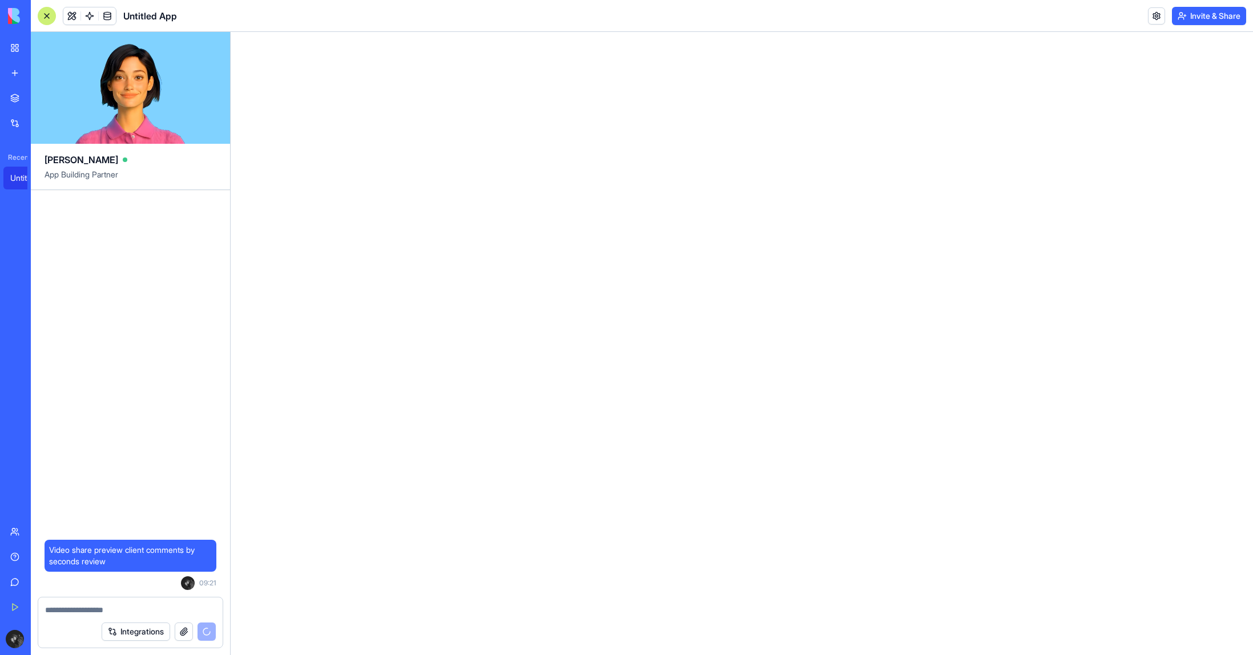  Describe the element at coordinates (136, 632) in the screenshot. I see `button: Integrations` at that location.